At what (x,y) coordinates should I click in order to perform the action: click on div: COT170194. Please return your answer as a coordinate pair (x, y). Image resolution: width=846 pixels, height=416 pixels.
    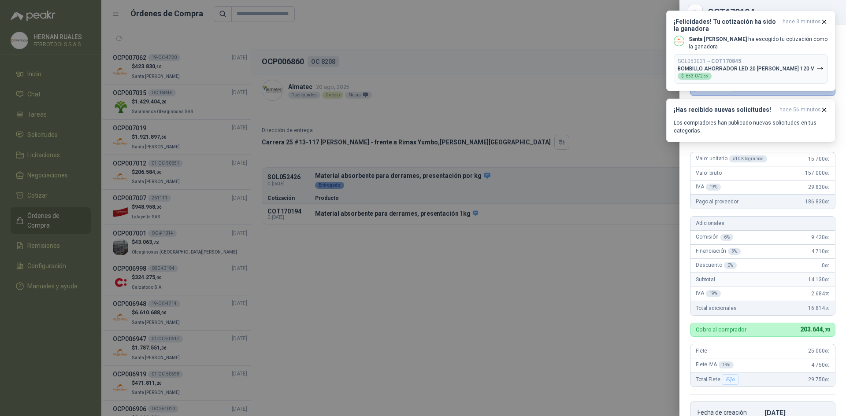
    Looking at the image, I should click on (772, 12).